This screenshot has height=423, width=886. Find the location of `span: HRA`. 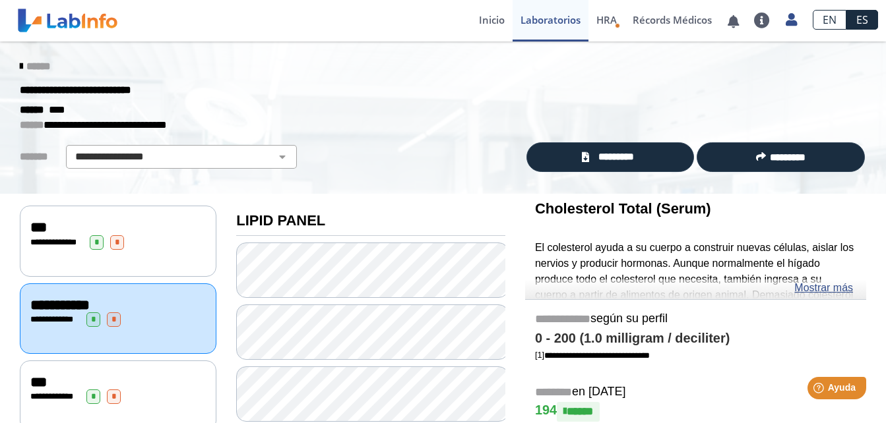

span: HRA is located at coordinates (606, 20).